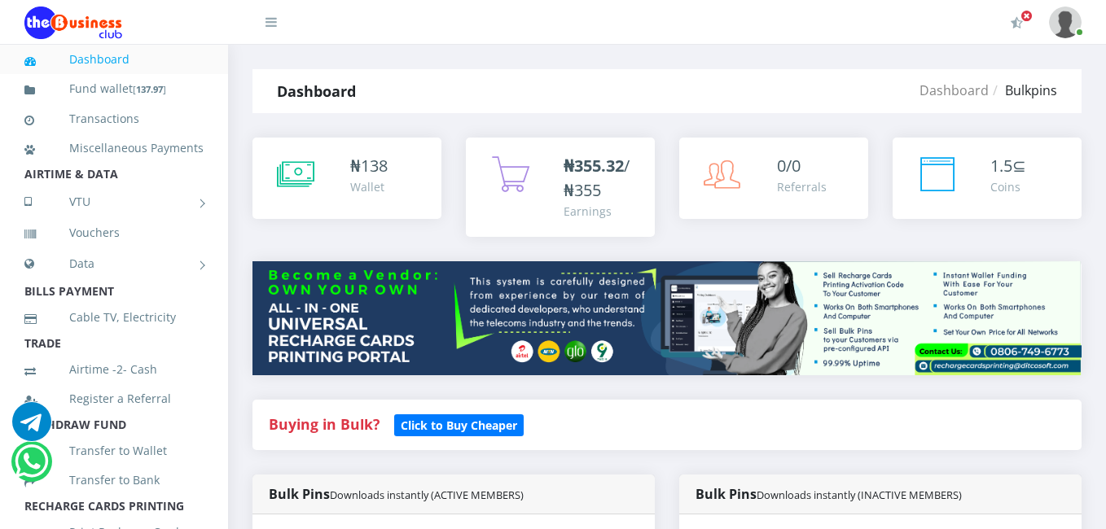 The image size is (1106, 529). I want to click on a: ₦355.32/₦355 Earnings, so click(560, 187).